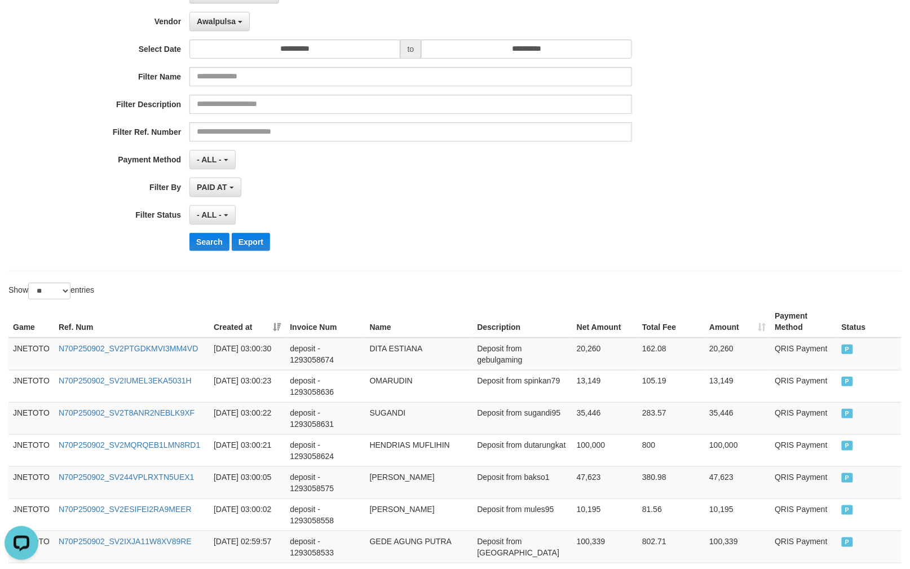 The width and height of the screenshot is (910, 569). I want to click on td: 20,260, so click(605, 354).